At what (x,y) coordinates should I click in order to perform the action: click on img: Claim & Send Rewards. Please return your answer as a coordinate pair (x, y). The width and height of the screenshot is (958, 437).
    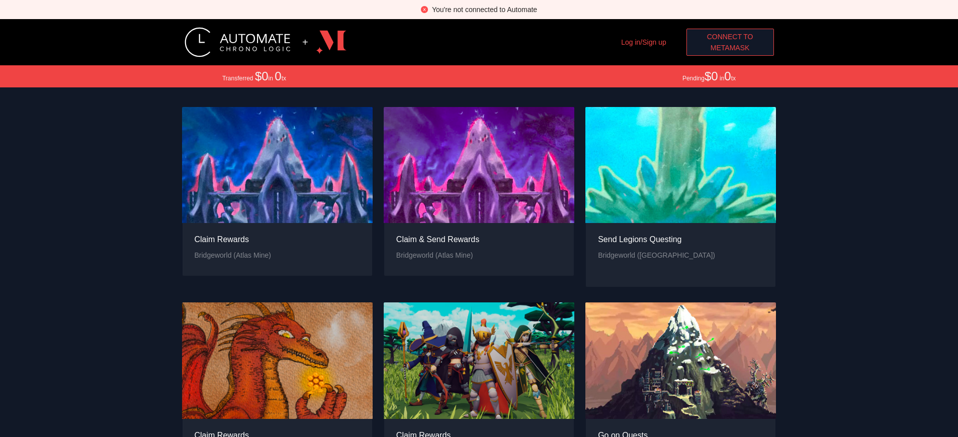
    Looking at the image, I should click on (479, 165).